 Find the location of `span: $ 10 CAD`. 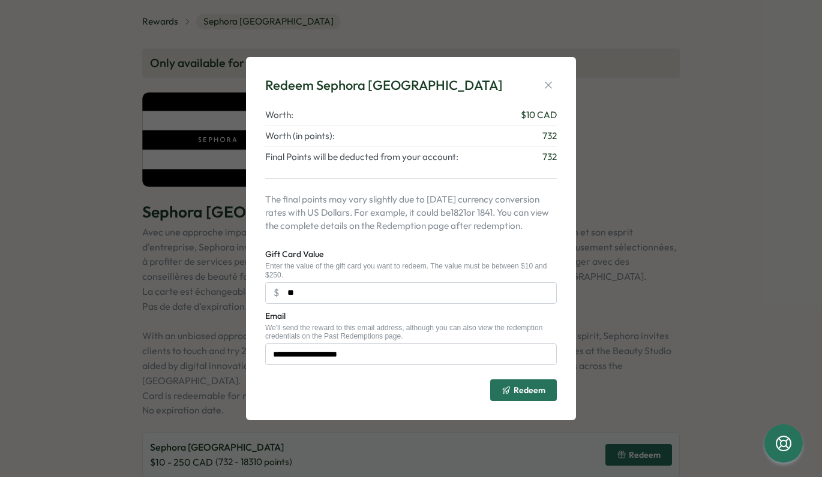

span: $ 10 CAD is located at coordinates (539, 115).